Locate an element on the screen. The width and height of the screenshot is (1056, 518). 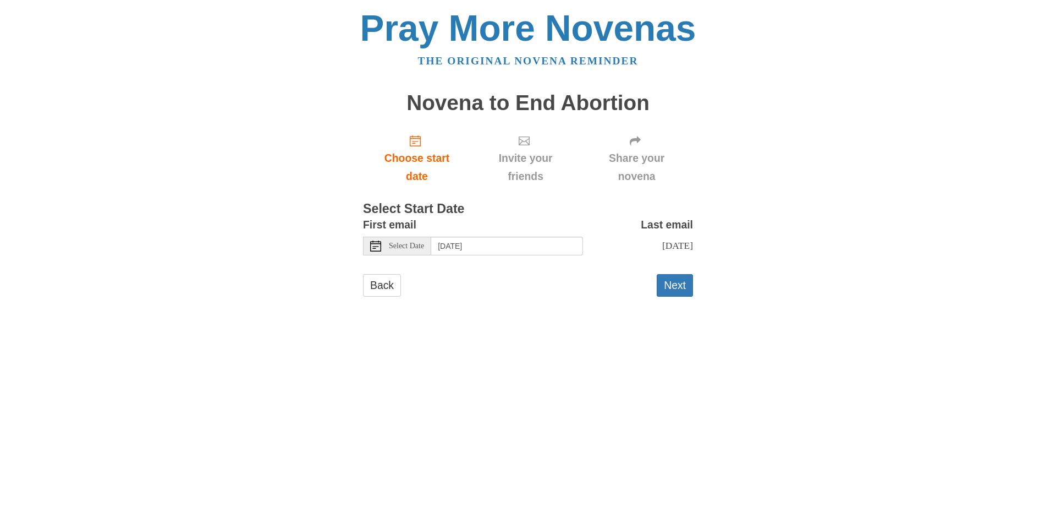
span: Choose start date is located at coordinates (417, 167).